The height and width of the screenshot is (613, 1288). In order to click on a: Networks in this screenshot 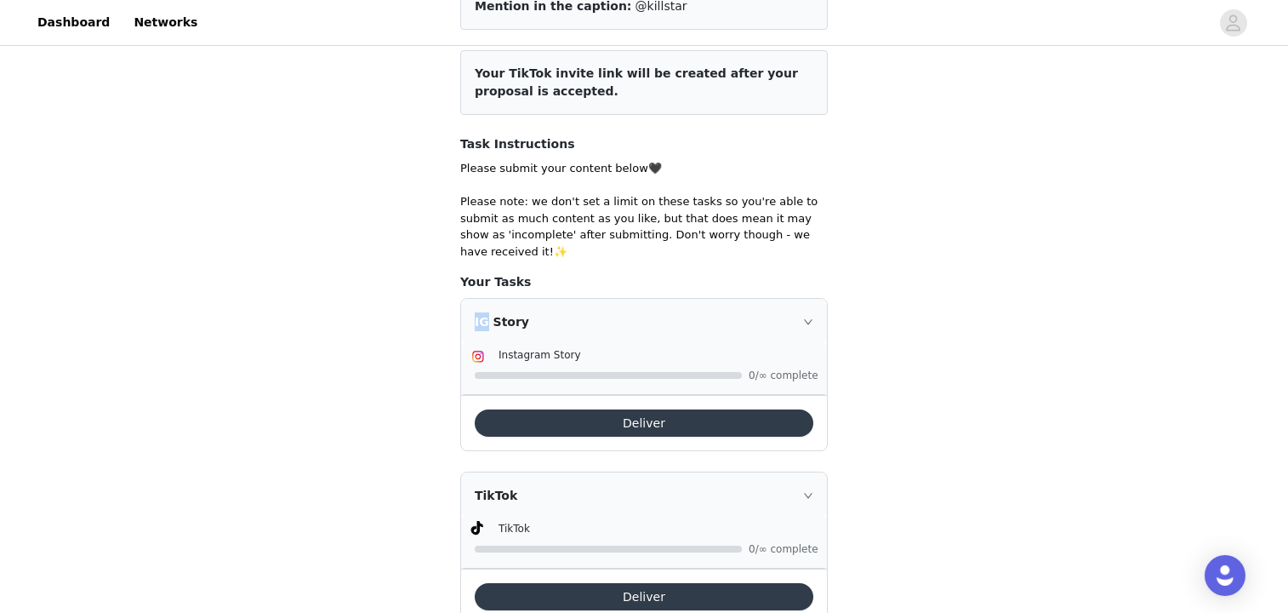, I will do `click(165, 22)`.